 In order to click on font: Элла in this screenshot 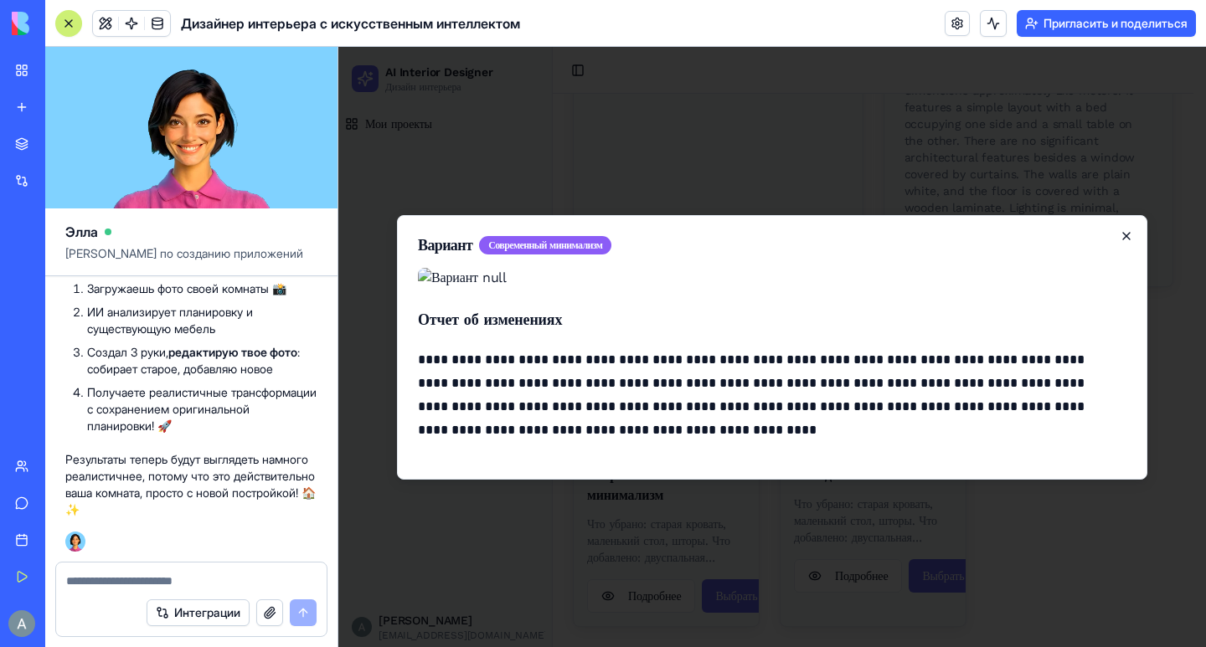, I will do `click(81, 232)`.